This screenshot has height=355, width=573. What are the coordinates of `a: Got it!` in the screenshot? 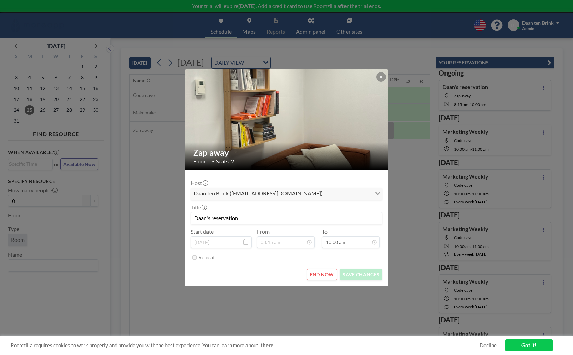 It's located at (529, 346).